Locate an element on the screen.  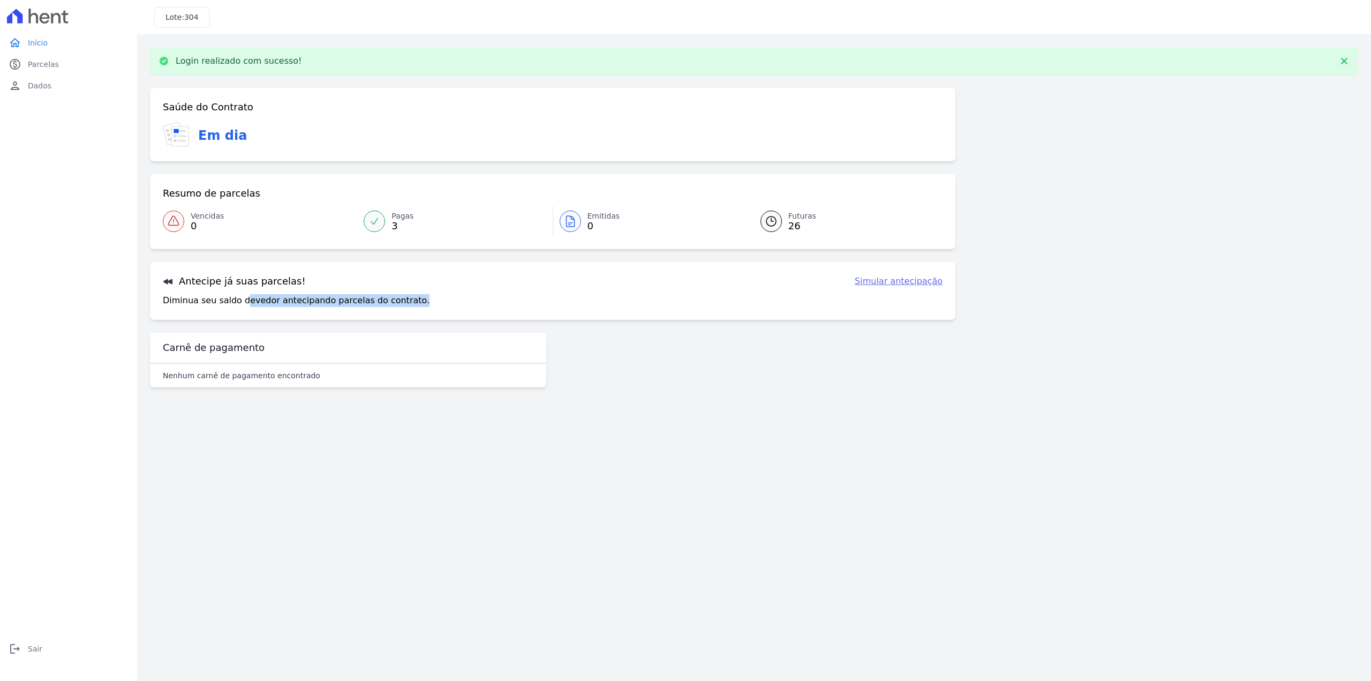
span: 26 is located at coordinates (802, 226).